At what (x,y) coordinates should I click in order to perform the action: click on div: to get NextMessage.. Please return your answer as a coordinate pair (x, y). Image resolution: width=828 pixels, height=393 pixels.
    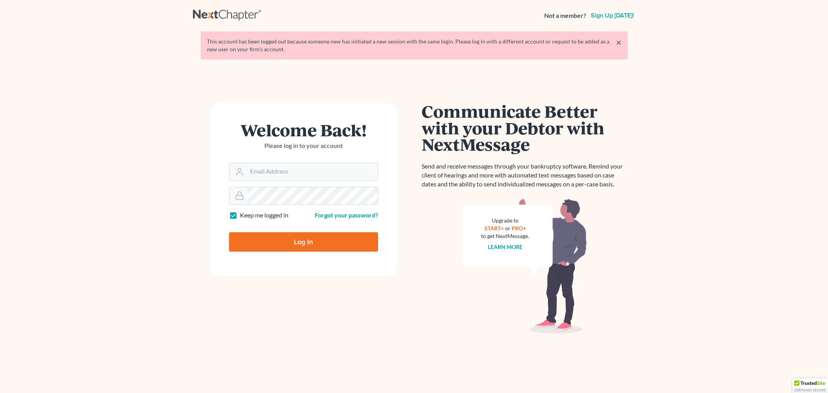
    Looking at the image, I should click on (505, 236).